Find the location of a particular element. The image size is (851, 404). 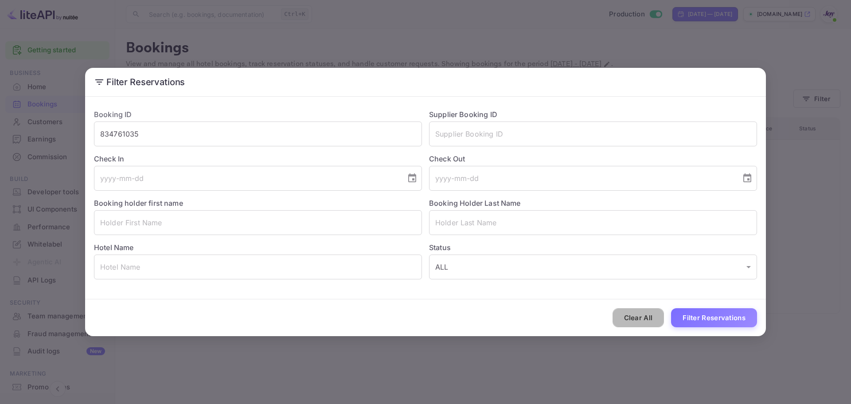

div: ALL is located at coordinates (593, 267).